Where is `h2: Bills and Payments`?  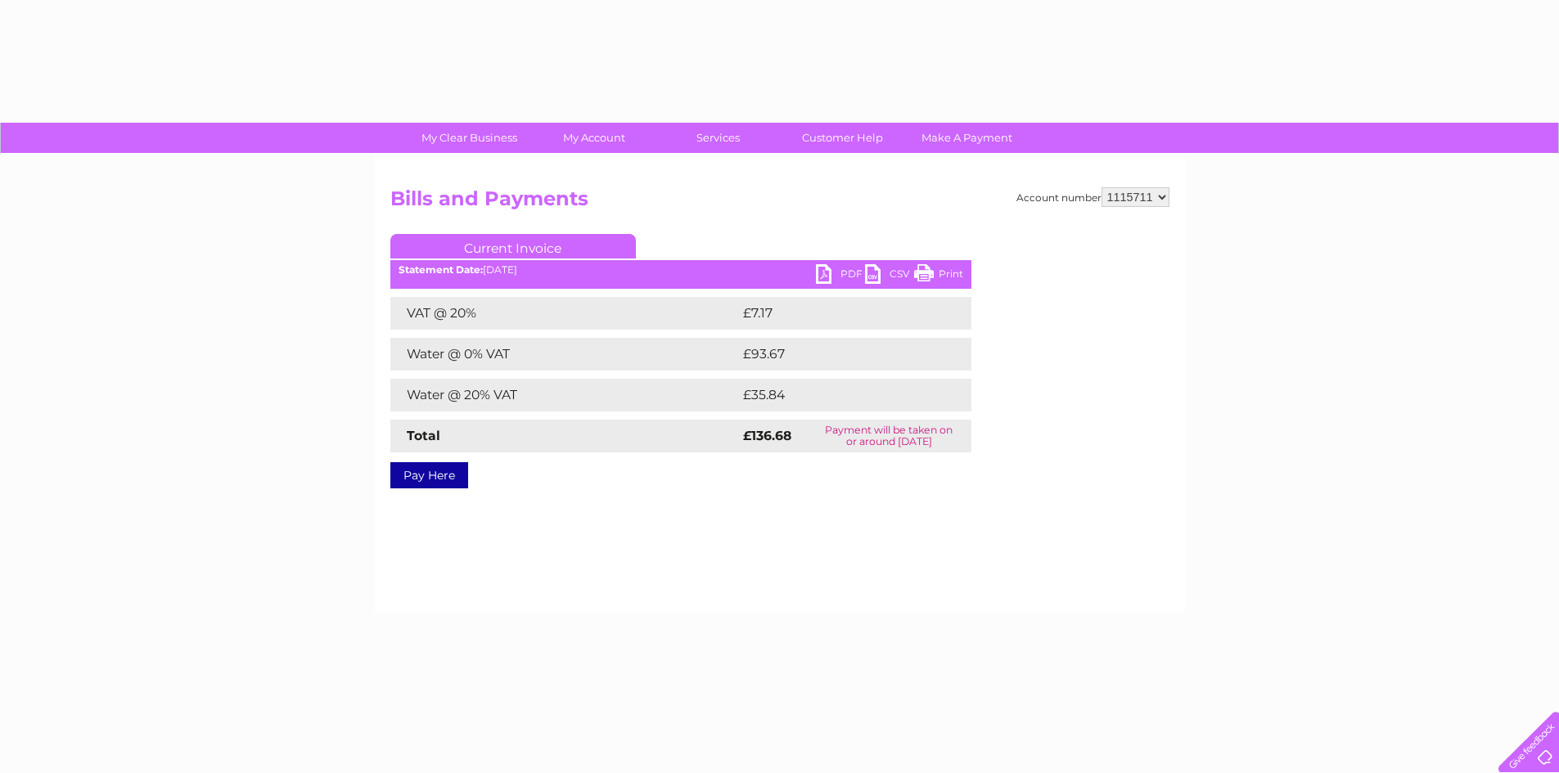
h2: Bills and Payments is located at coordinates (780, 203).